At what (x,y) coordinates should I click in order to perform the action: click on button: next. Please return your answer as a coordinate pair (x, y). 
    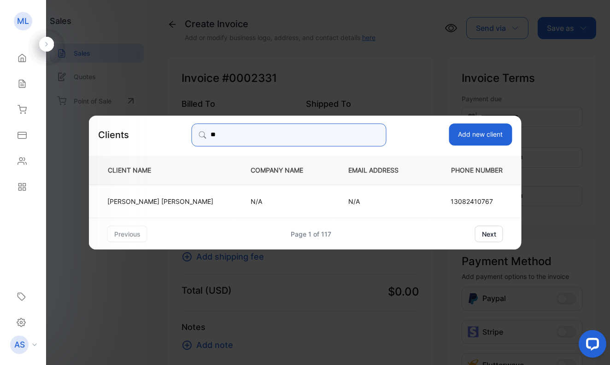
    Looking at the image, I should click on (489, 234).